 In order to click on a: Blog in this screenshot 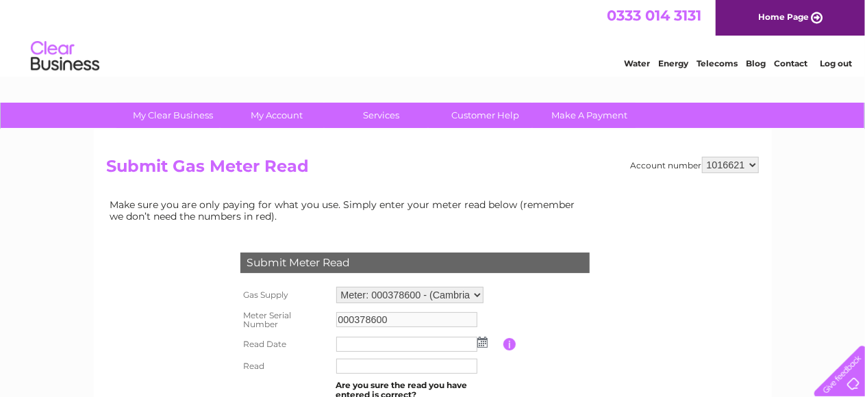, I will do `click(756, 63)`.